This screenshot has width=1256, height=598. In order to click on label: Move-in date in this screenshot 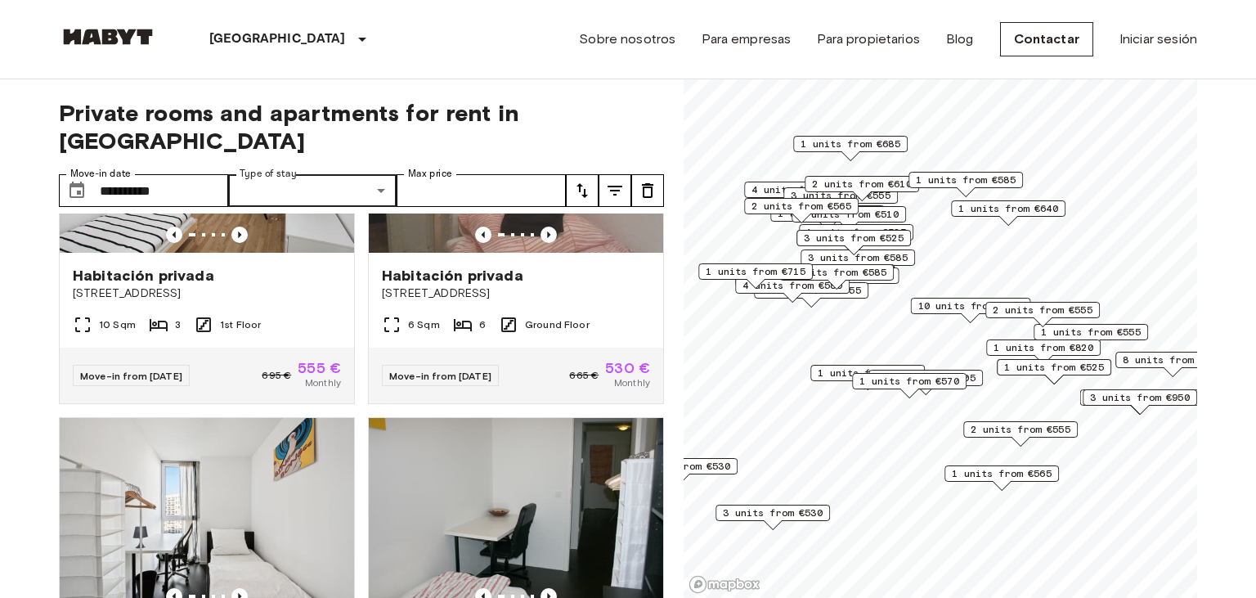, I will do `click(101, 173)`.